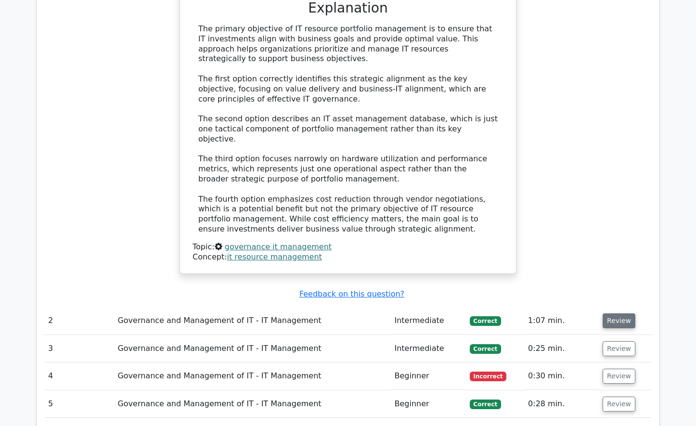 This screenshot has height=426, width=696. I want to click on a: Feedback on this question?, so click(352, 293).